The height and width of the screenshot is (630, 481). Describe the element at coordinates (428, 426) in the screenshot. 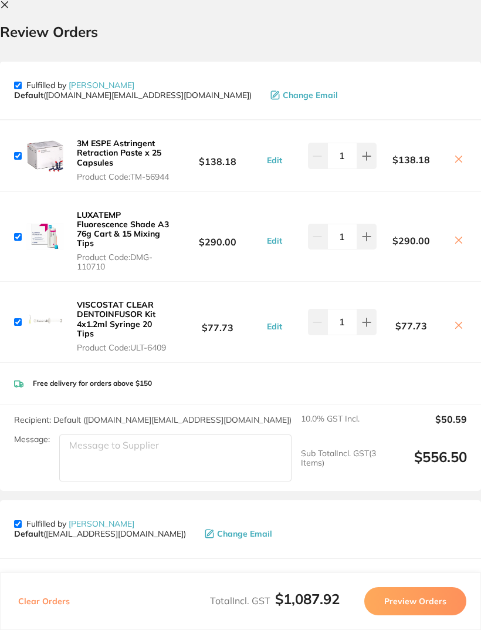

I see `output: $50.59` at that location.